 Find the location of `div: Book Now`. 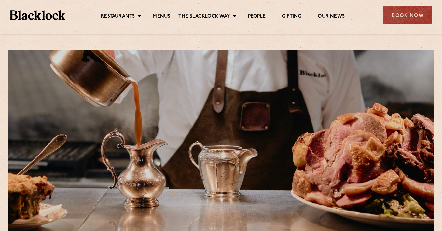

div: Book Now is located at coordinates (408, 15).